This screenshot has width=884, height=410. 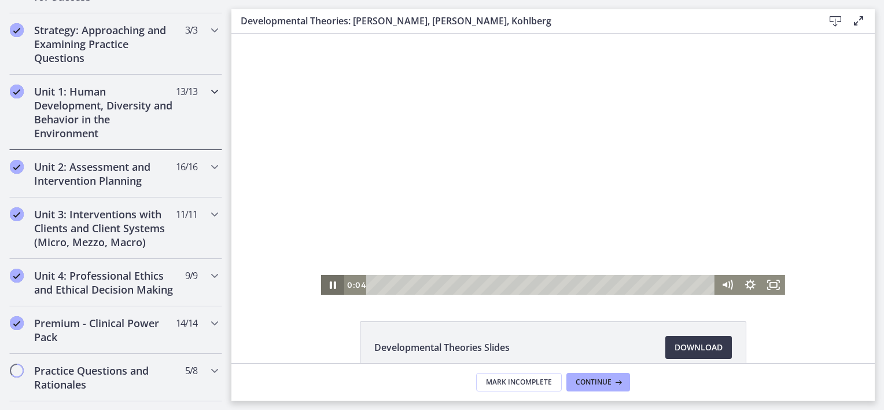 What do you see at coordinates (542, 251) in the screenshot?
I see `button: Fullscreen` at bounding box center [542, 251].